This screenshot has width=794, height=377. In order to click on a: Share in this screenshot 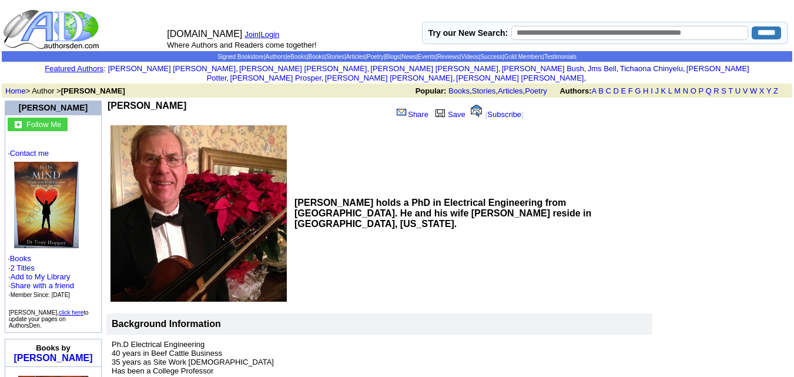, I will do `click(412, 114)`.